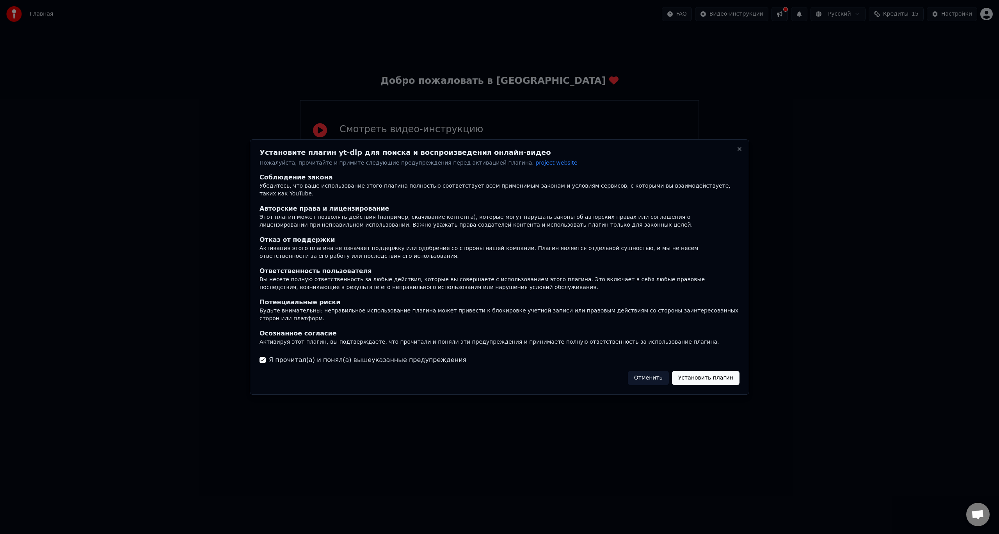 This screenshot has height=534, width=999. I want to click on div: Будьте внимательны: неправильное использование плагина может привести к блокировке учетной записи..., so click(500, 315).